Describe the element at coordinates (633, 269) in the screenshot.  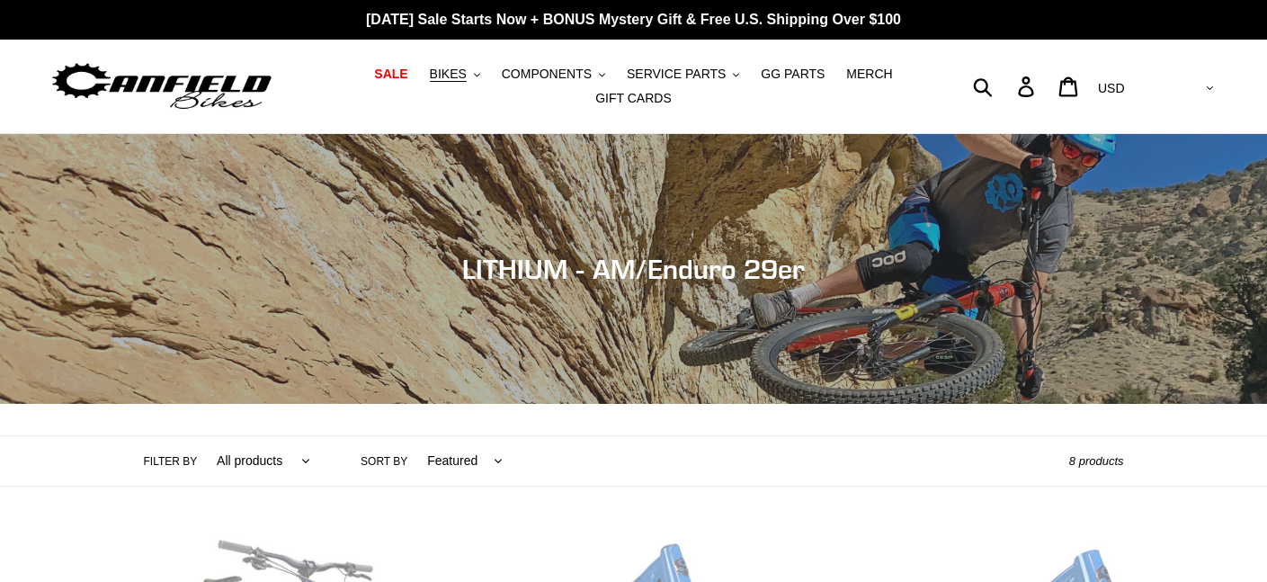
I see `span: LITHIUM - AM/Enduro 29er` at that location.